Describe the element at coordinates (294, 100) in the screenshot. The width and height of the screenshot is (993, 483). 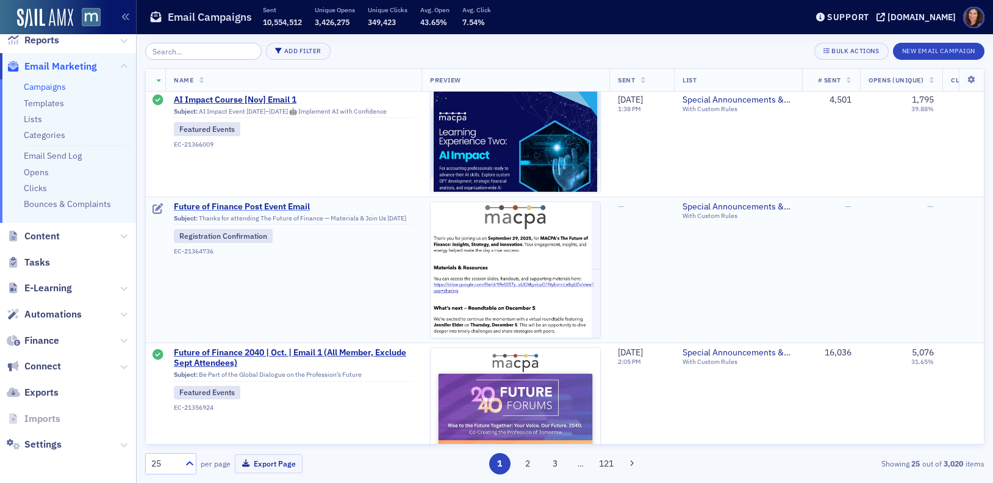
I see `a: AI Impact Course [Nov] Email 1` at that location.